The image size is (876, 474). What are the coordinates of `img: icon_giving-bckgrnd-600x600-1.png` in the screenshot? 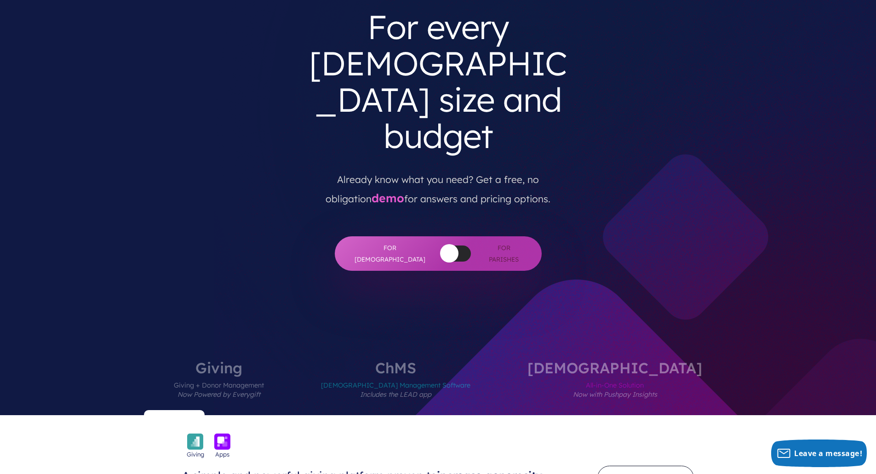 It's located at (195, 441).